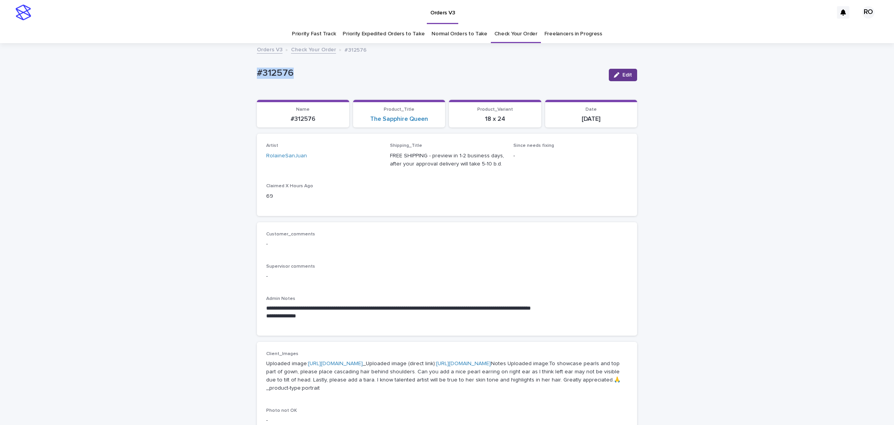 This screenshot has height=425, width=894. Describe the element at coordinates (303, 109) in the screenshot. I see `span: Name` at that location.